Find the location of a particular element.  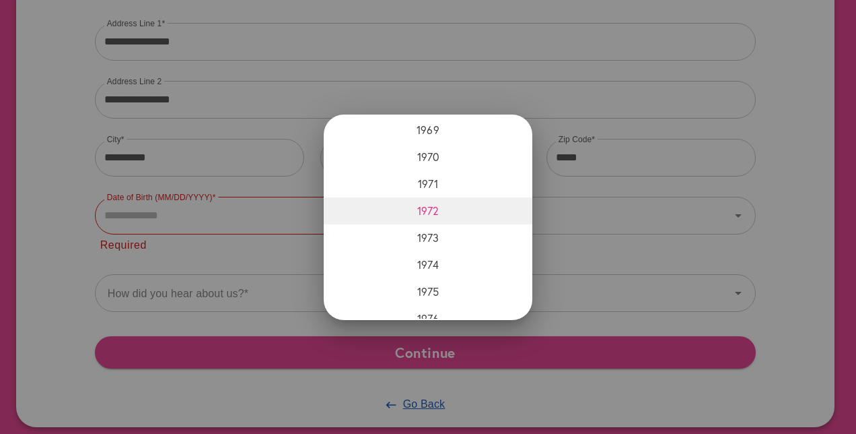

h6: 1976 is located at coordinates (428, 318).